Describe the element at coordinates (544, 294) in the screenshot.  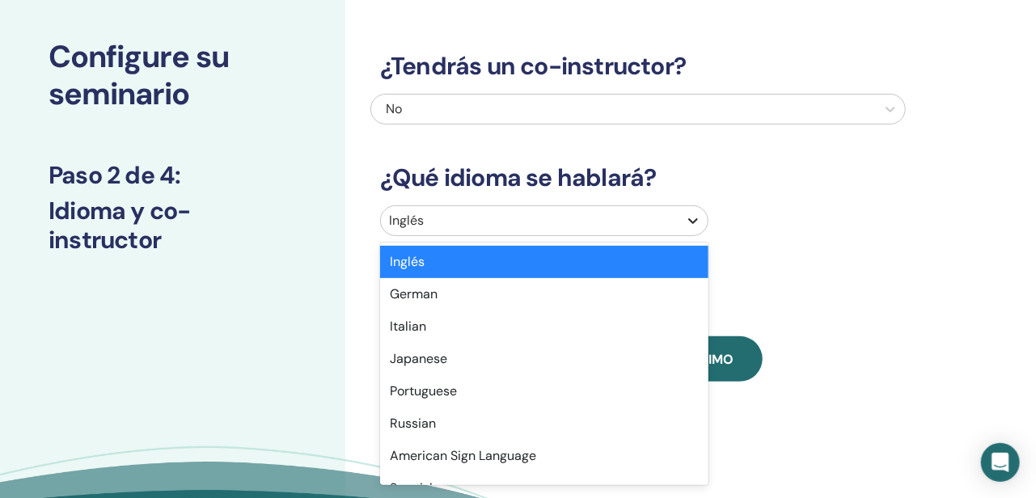
I see `div: German` at that location.